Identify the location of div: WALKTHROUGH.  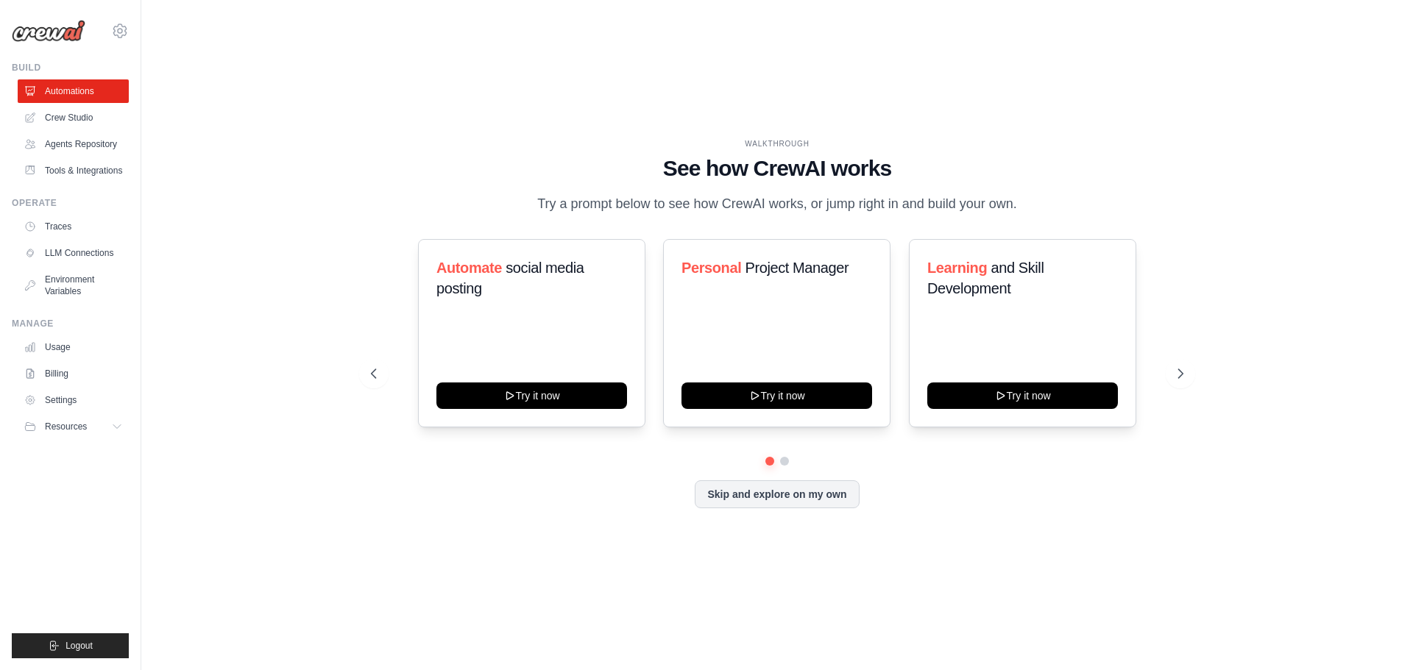
(777, 144).